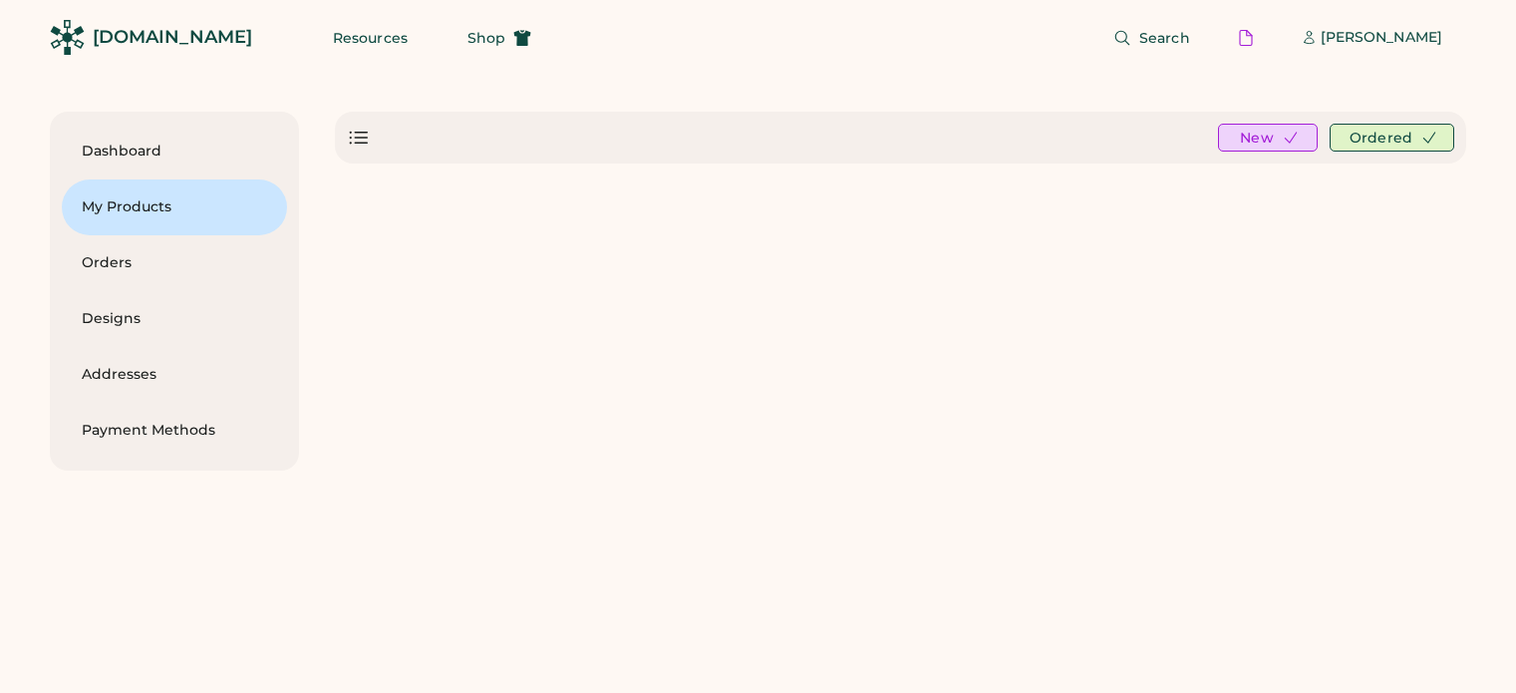  I want to click on img: Rendered Logo - Screens, so click(67, 37).